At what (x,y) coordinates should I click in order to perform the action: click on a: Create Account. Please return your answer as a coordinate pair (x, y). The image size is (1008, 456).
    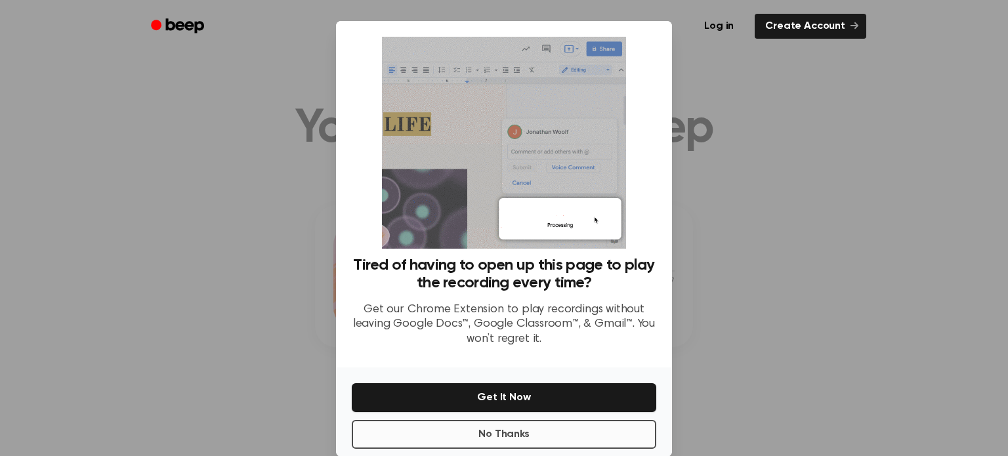
    Looking at the image, I should click on (811, 26).